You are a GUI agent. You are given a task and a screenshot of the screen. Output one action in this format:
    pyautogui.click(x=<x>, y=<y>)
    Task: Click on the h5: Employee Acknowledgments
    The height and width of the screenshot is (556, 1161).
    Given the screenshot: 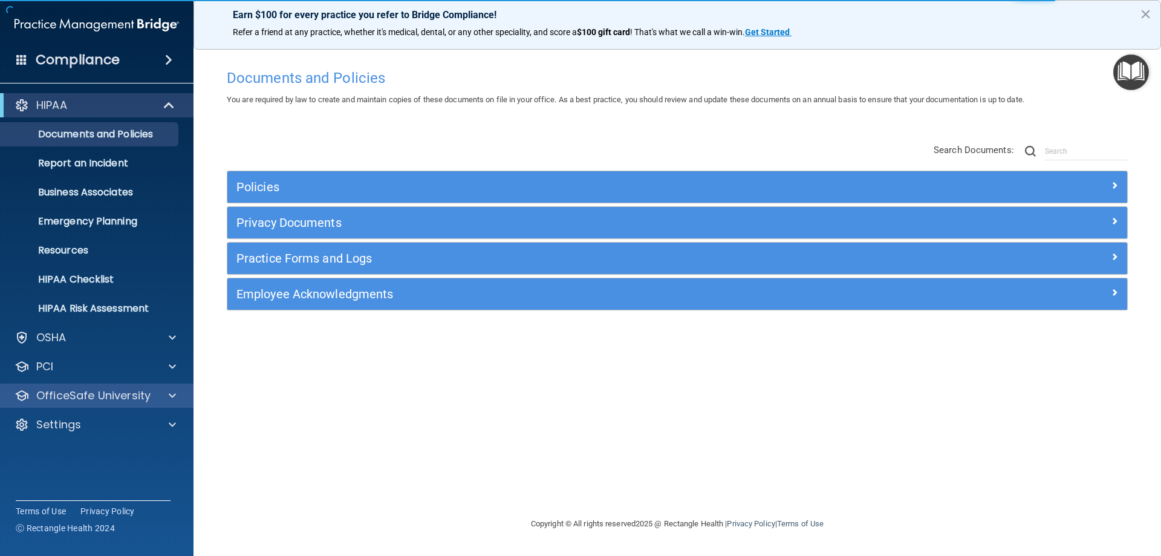 What is the action you would take?
    pyautogui.click(x=565, y=294)
    